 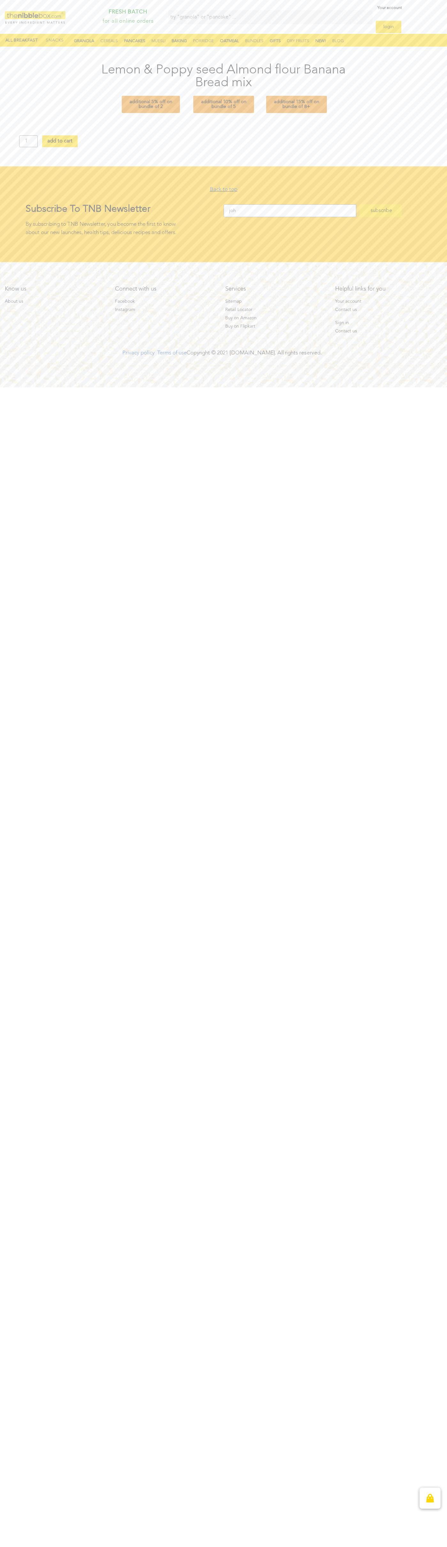 I want to click on span: additional 5% off on bundle of 2, so click(x=151, y=104).